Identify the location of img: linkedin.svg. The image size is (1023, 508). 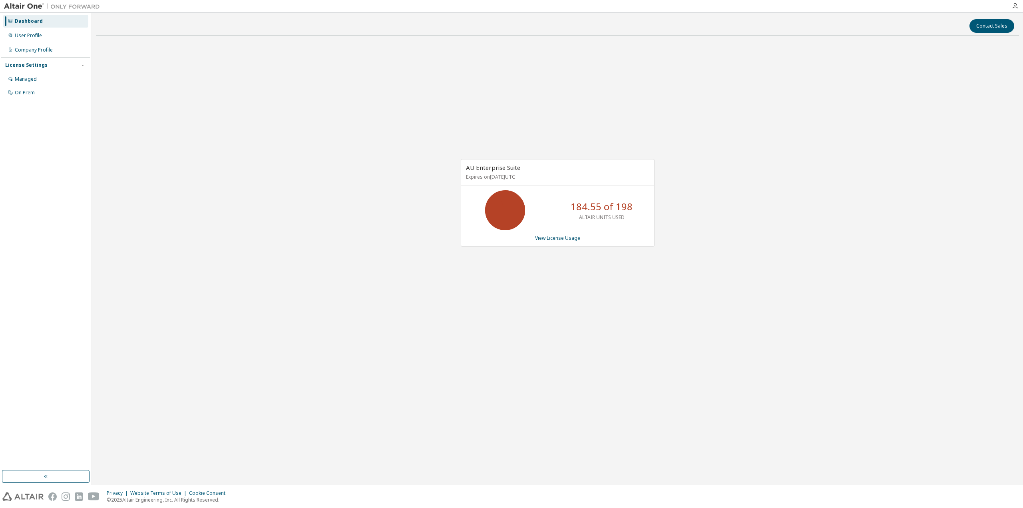
(79, 496).